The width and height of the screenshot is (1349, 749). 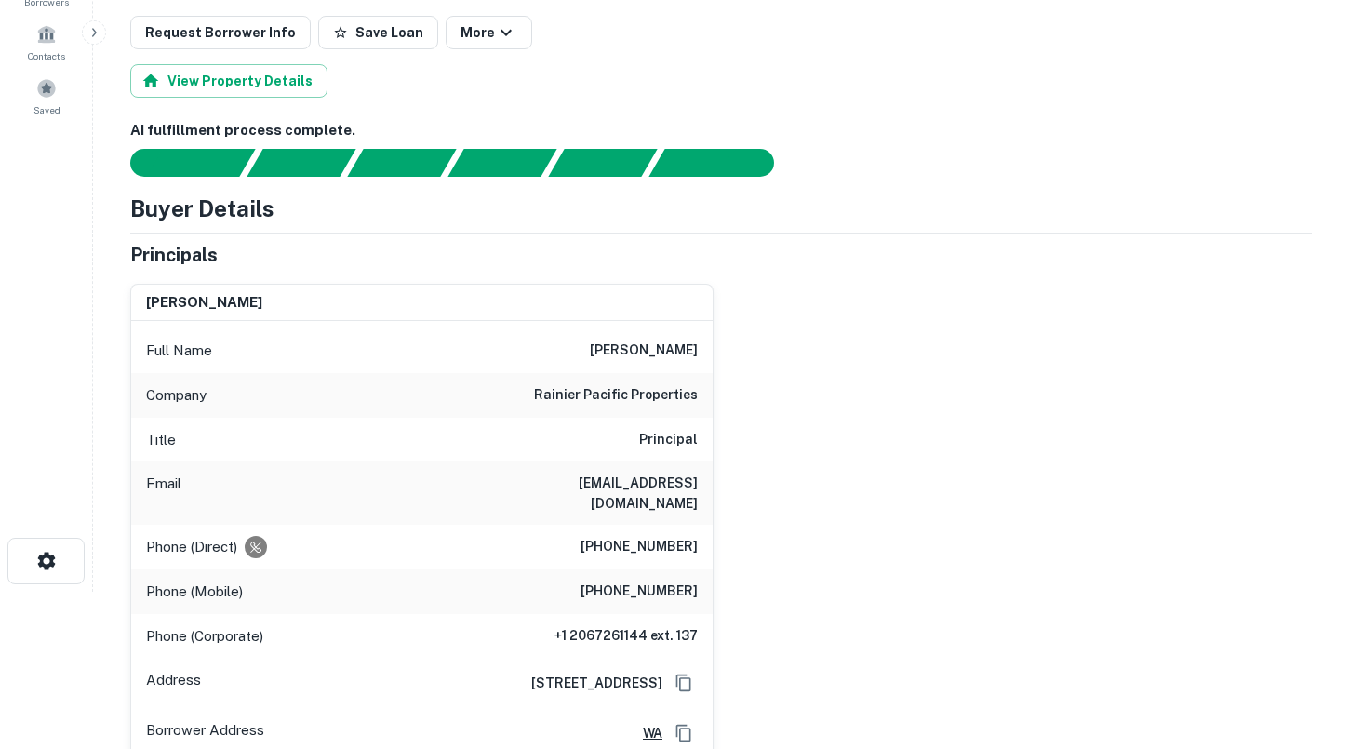 I want to click on div: Saved, so click(x=47, y=96).